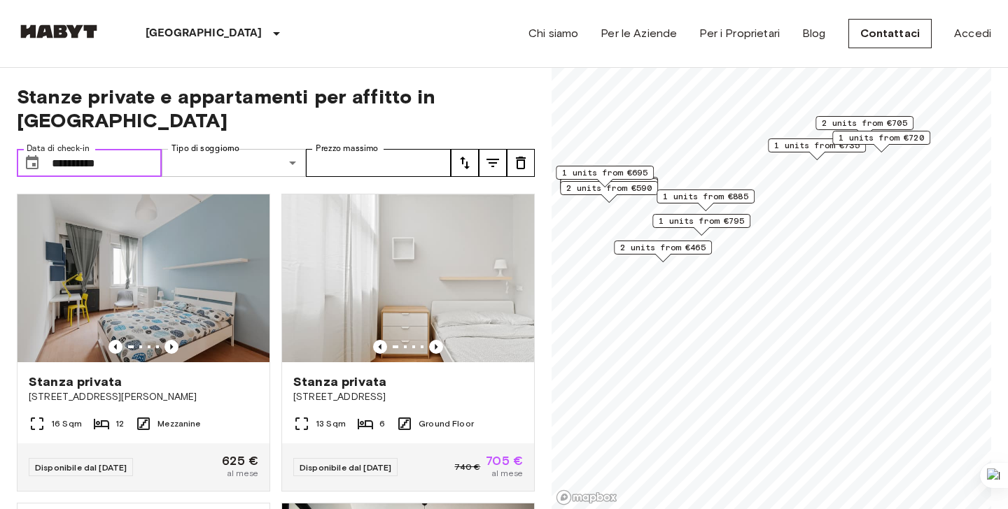 This screenshot has height=509, width=1008. What do you see at coordinates (605, 173) in the screenshot?
I see `span: 1 units from €695` at bounding box center [605, 173].